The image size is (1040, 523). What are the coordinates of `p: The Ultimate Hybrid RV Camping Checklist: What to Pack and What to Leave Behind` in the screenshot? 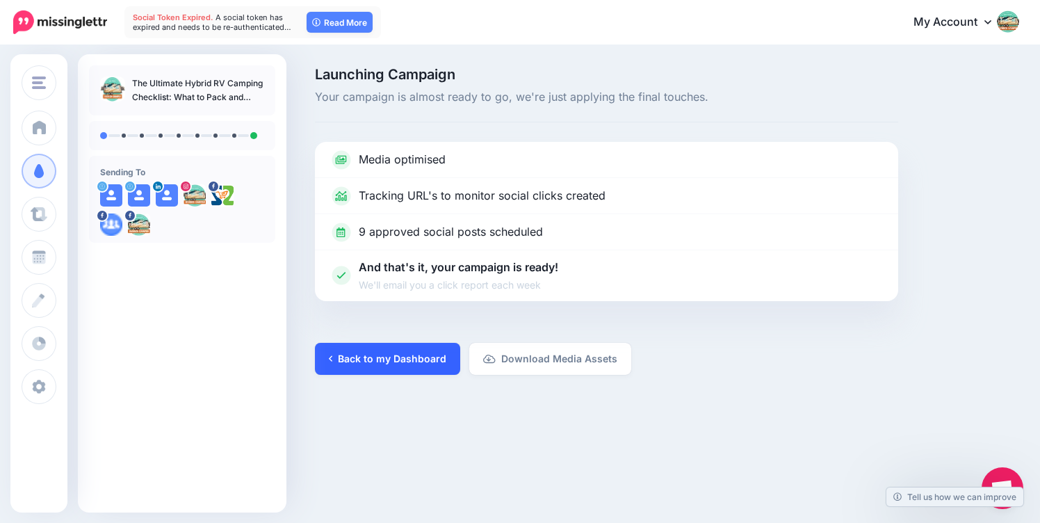 It's located at (198, 90).